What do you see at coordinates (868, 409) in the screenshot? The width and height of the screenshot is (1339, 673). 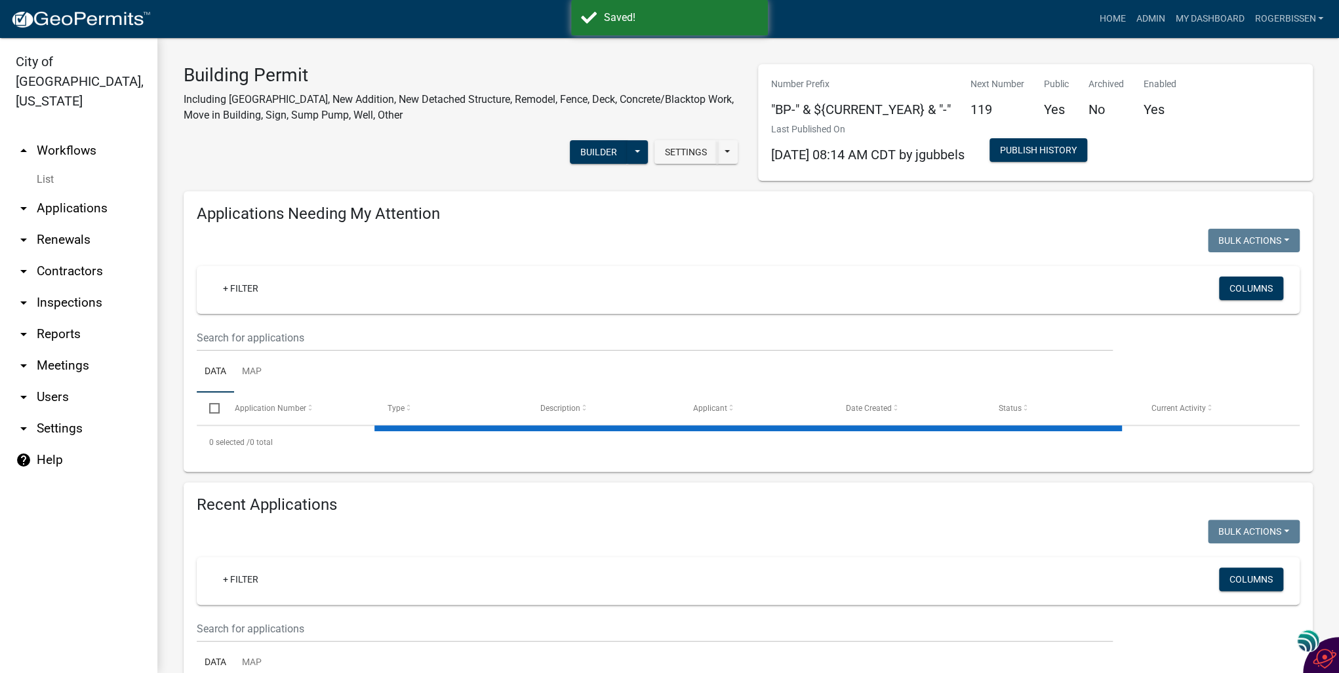 I see `span: Date Created` at bounding box center [868, 409].